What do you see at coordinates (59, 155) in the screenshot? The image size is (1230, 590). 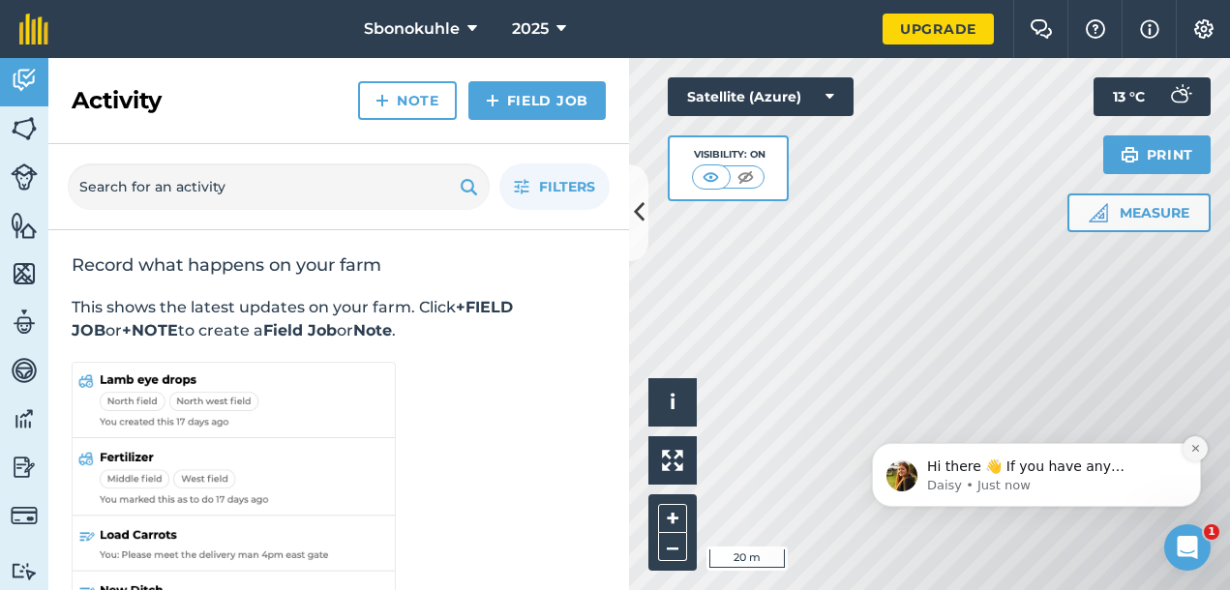 I see `img: Profile image for Daisy` at bounding box center [59, 155].